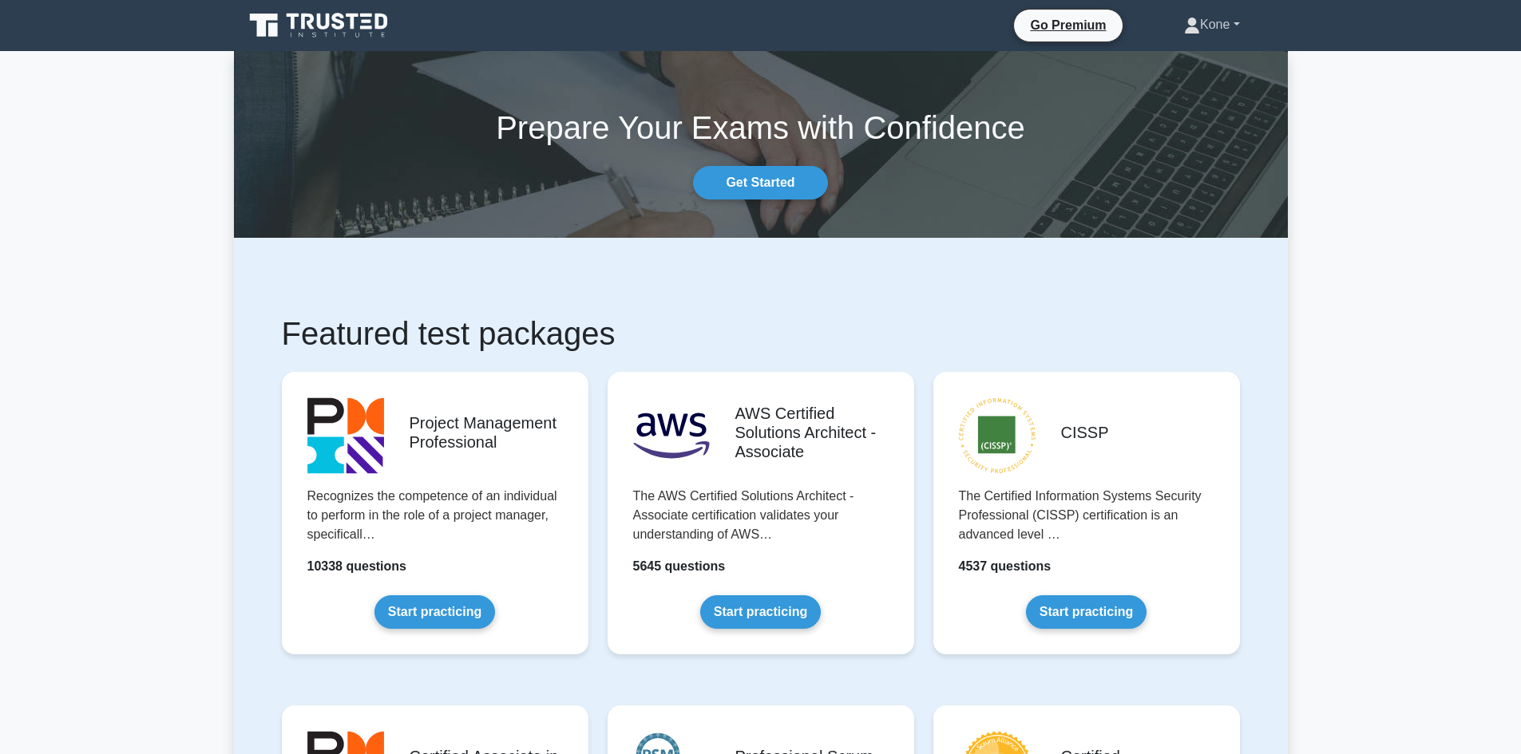  What do you see at coordinates (760, 183) in the screenshot?
I see `a: Get Started` at bounding box center [760, 183].